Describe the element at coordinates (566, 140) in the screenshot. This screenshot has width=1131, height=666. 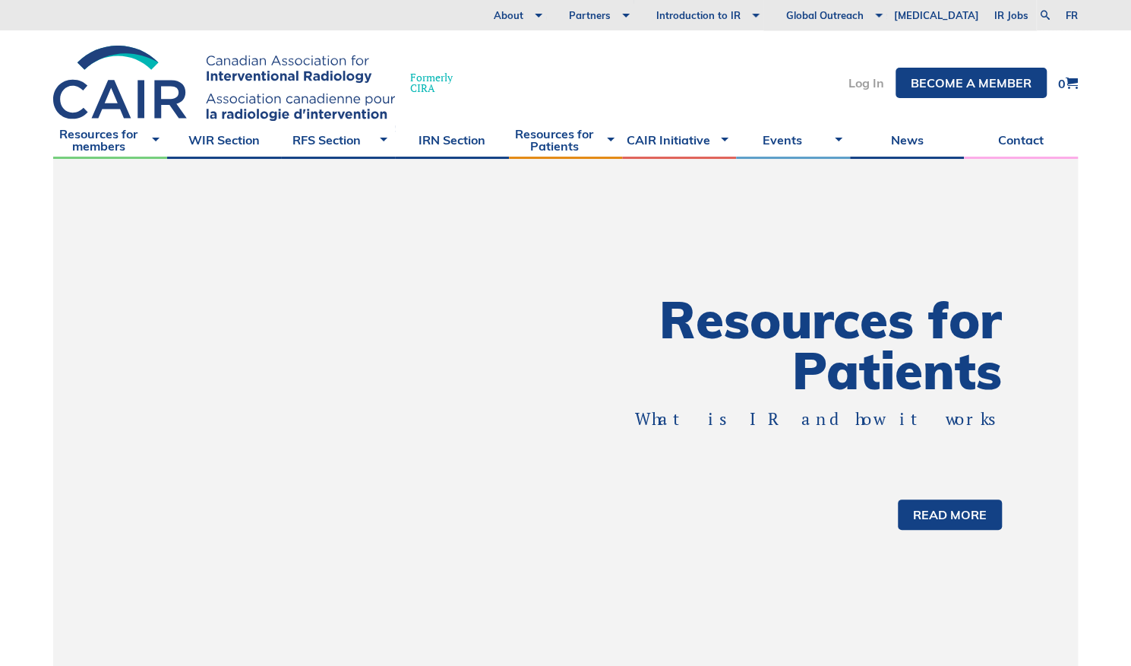
I see `a: Resources for Patients` at that location.